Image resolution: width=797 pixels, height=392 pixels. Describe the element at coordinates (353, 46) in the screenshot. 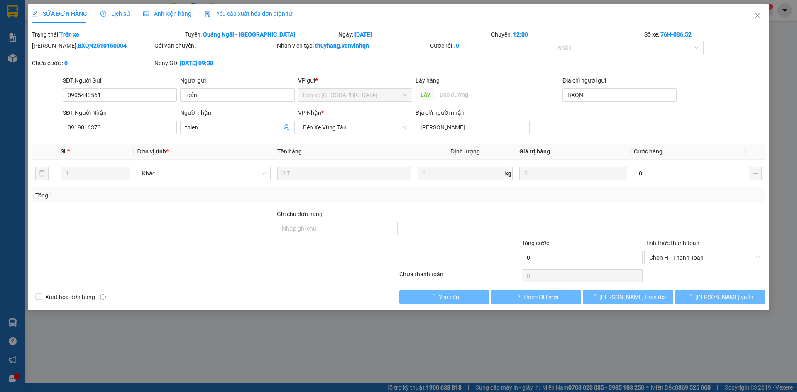

I see `div: Nhân viên tạo:` at that location.